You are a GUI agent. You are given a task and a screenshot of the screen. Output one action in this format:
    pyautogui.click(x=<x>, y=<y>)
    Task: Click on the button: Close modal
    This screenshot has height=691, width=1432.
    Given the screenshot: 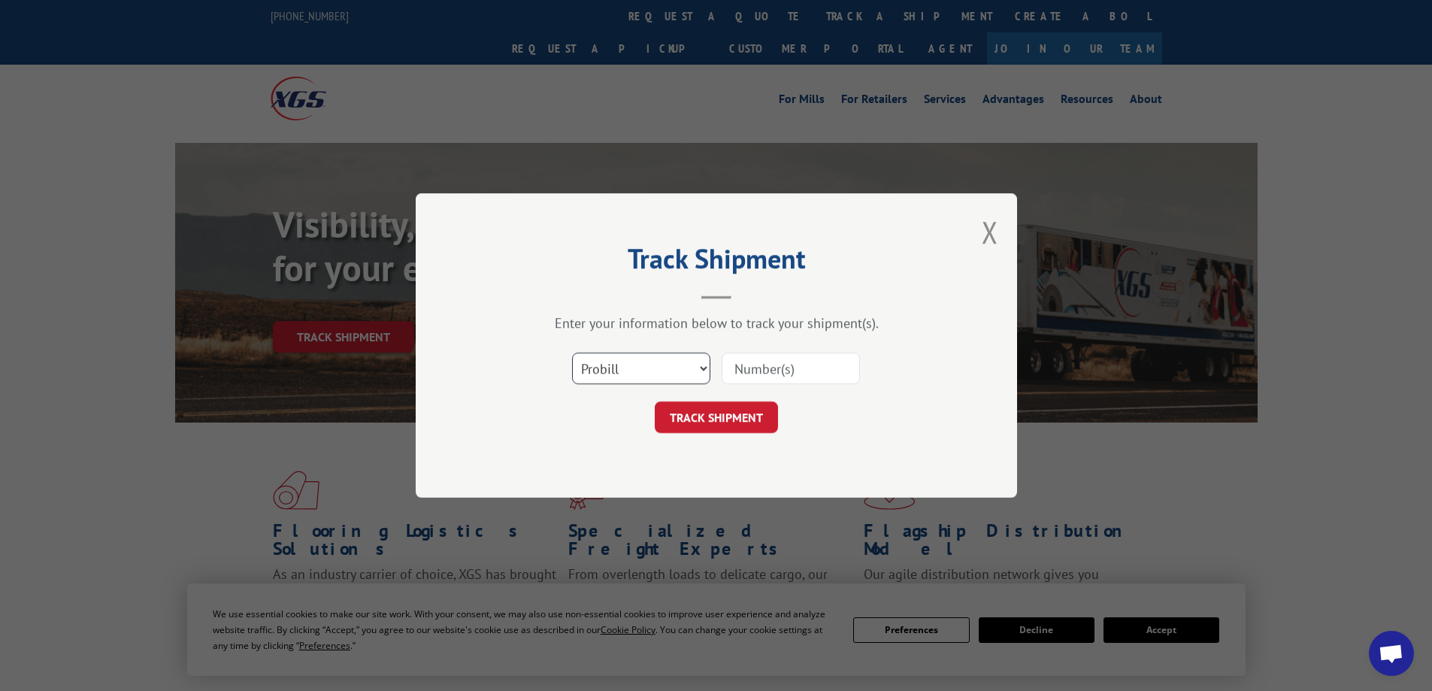 What is the action you would take?
    pyautogui.click(x=990, y=231)
    